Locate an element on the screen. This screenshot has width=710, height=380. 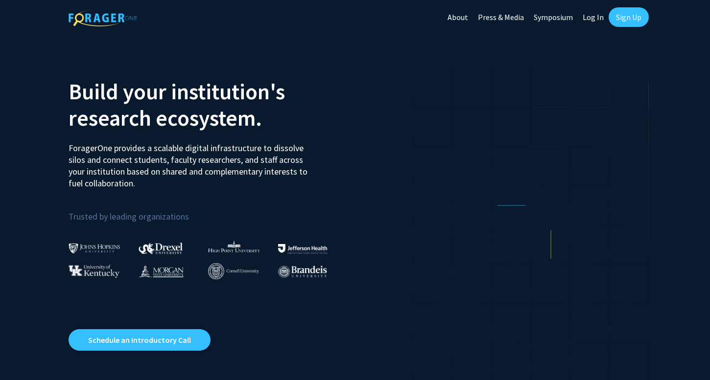
img: Brandeis University is located at coordinates (303, 272).